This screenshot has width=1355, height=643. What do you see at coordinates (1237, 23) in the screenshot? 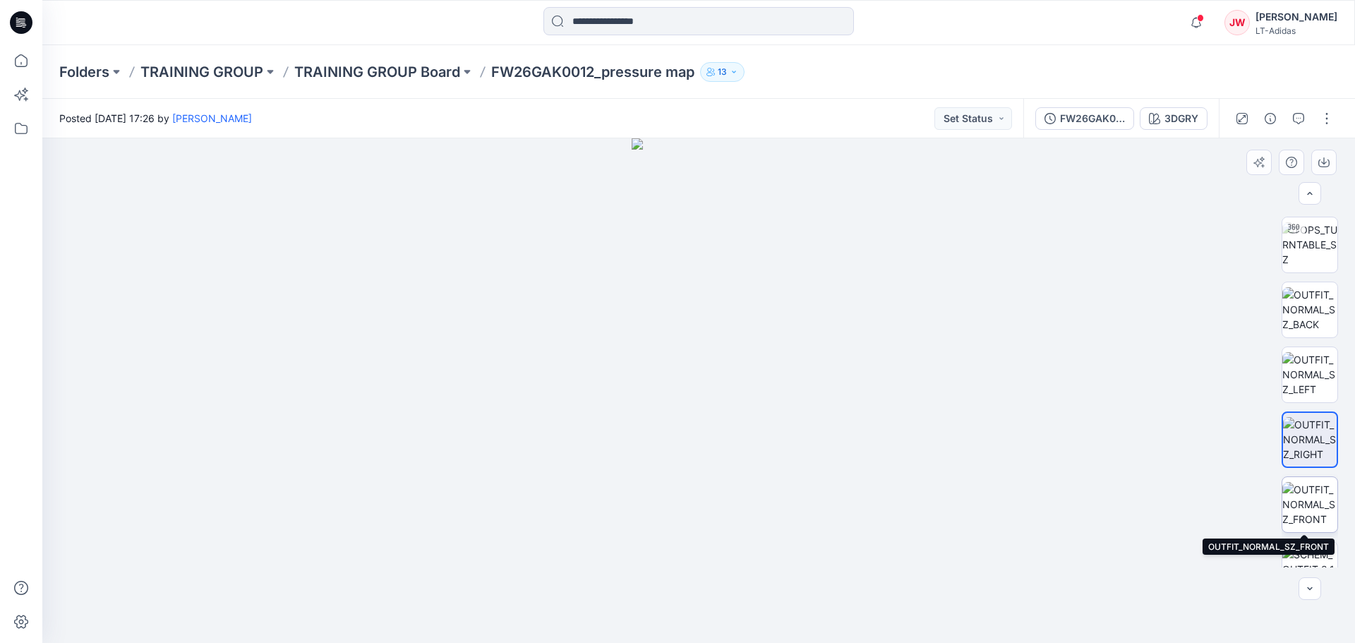
I see `div: JW` at bounding box center [1237, 23].